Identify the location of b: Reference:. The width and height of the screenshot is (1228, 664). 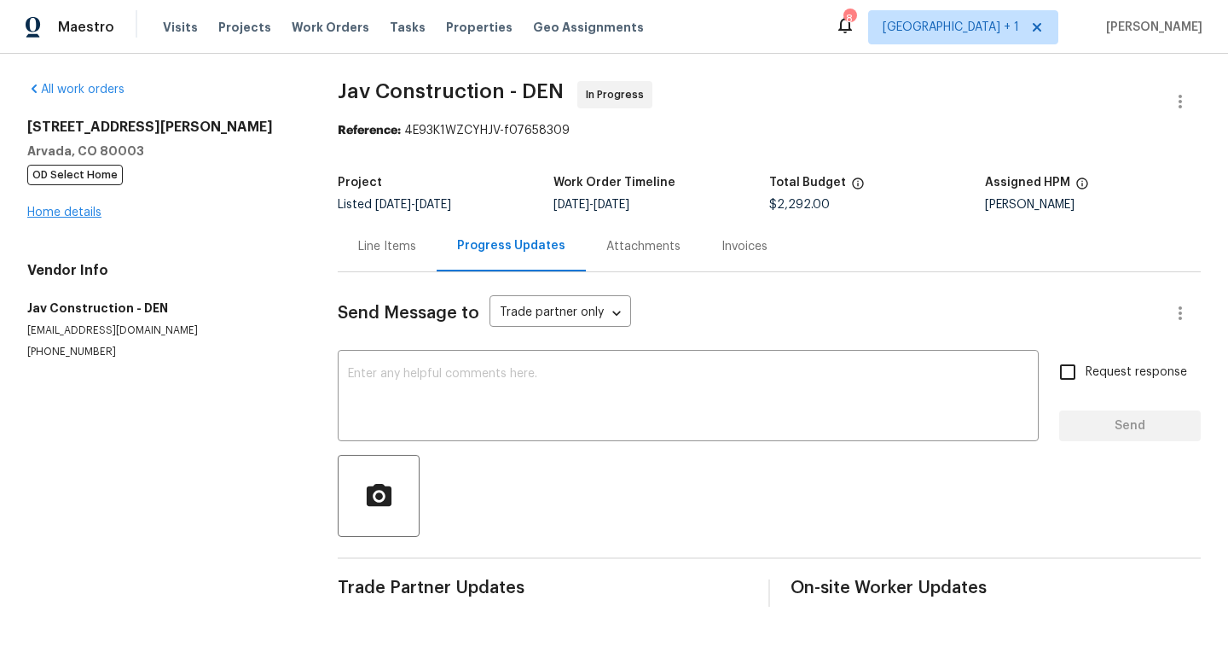
(369, 130).